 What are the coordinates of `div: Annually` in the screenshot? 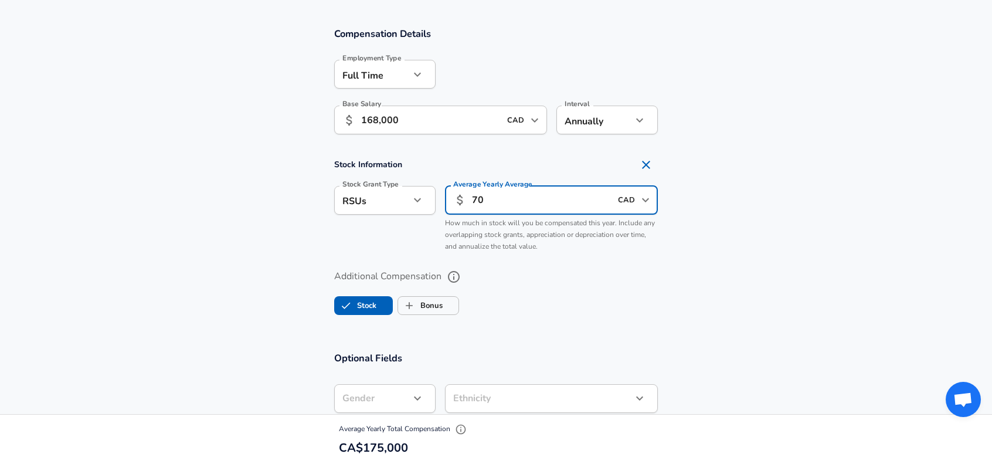 It's located at (594, 120).